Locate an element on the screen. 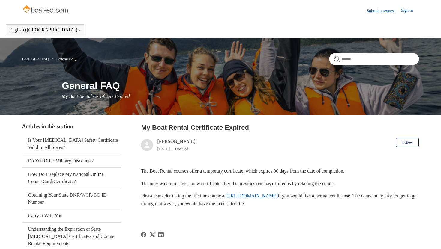  li: Boat-Ed is located at coordinates (29, 59).